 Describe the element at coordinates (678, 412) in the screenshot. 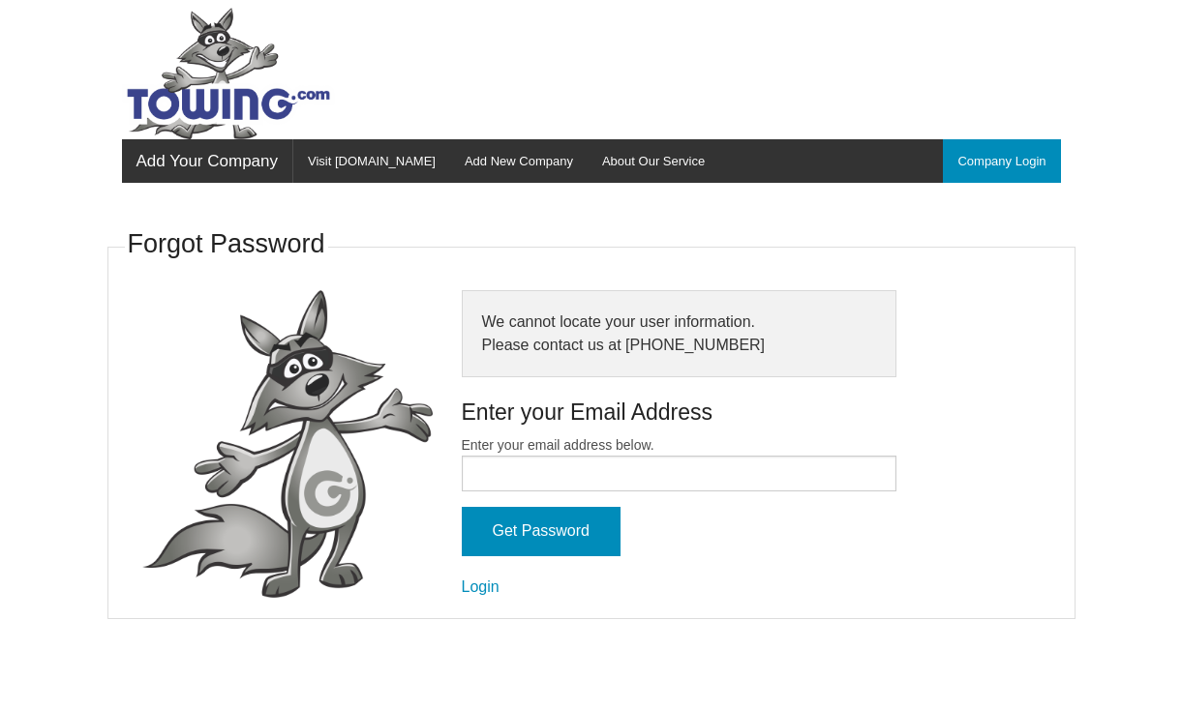

I see `h4: Enter your Email Address` at that location.